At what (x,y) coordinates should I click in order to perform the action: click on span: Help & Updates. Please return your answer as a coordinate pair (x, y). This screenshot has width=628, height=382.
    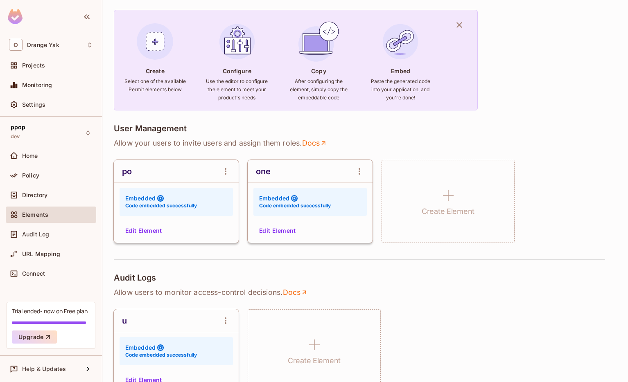
    Looking at the image, I should click on (44, 369).